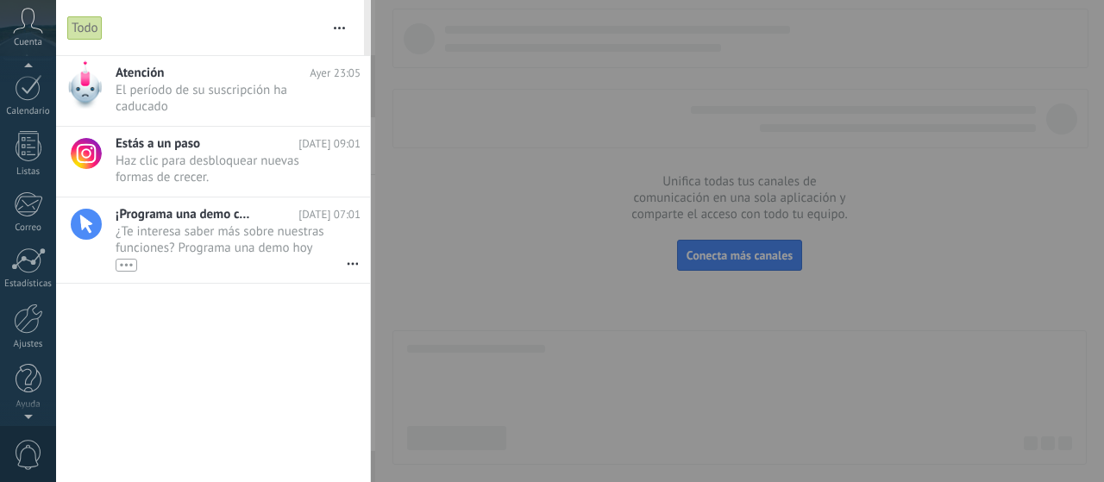 The image size is (1104, 482). I want to click on div: Ajustes, so click(28, 344).